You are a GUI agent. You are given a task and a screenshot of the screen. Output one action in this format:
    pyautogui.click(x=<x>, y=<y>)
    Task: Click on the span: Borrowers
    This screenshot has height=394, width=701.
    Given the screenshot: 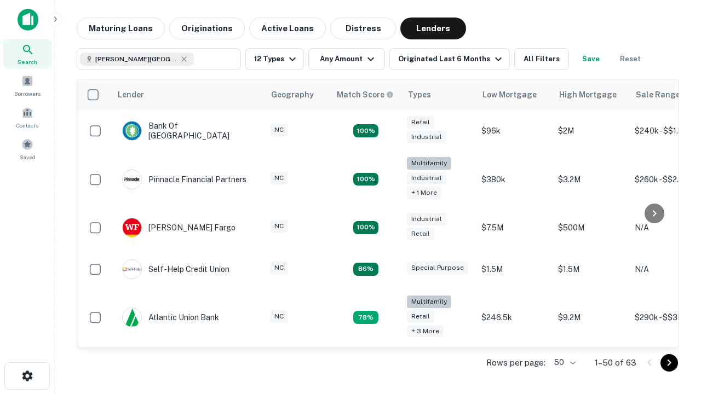 What is the action you would take?
    pyautogui.click(x=27, y=94)
    